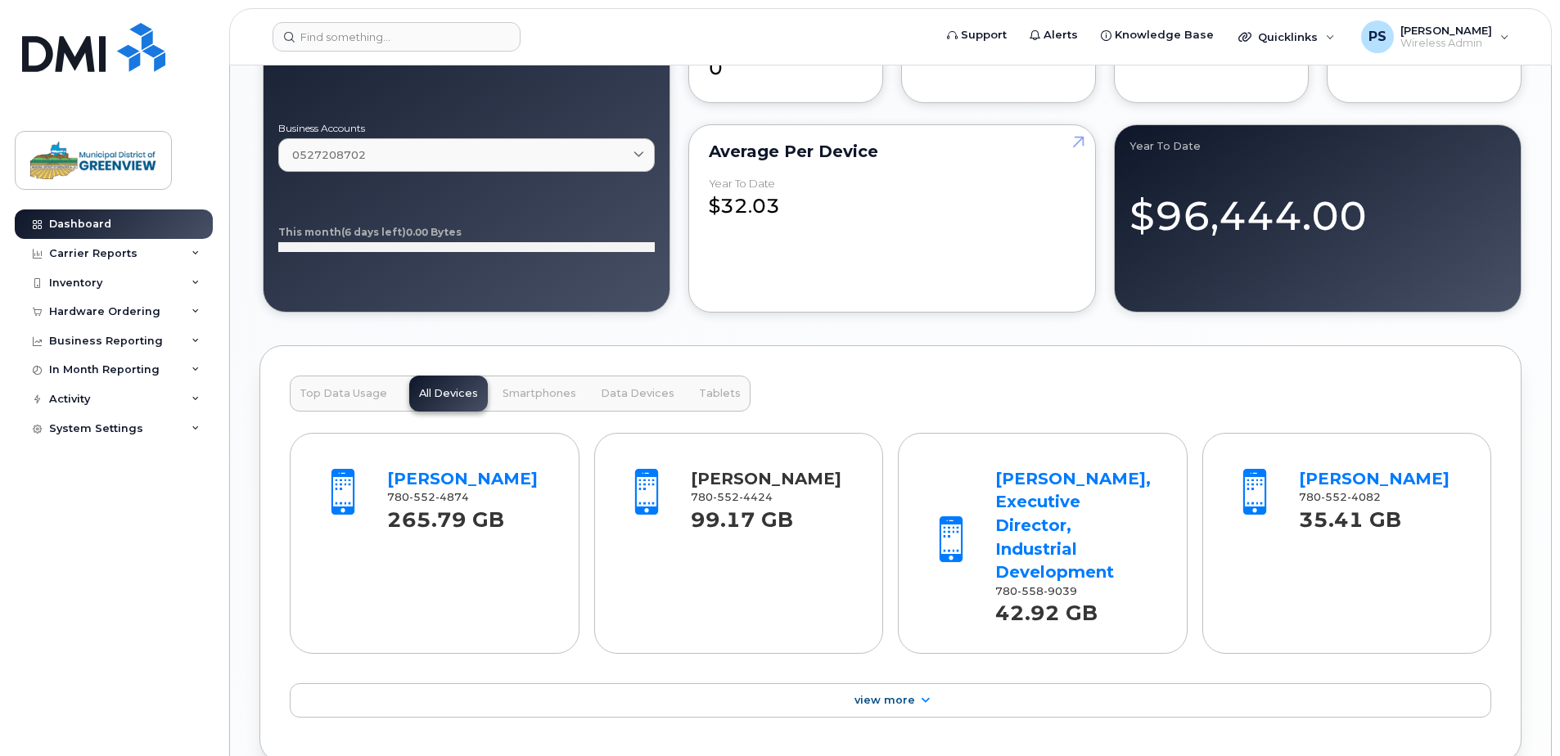  What do you see at coordinates (466, 155) in the screenshot?
I see `a: 0527208702` at bounding box center [466, 155].